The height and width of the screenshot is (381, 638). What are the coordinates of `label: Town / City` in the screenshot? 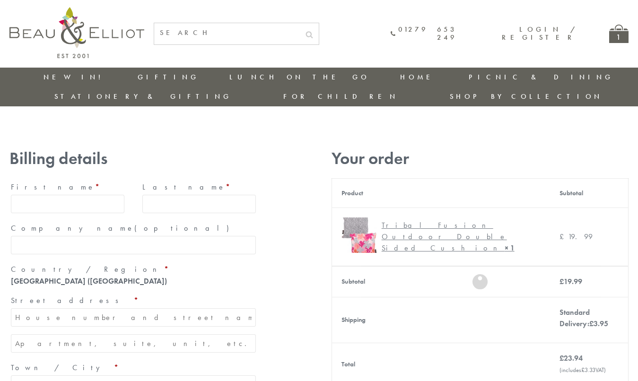 It's located at (133, 368).